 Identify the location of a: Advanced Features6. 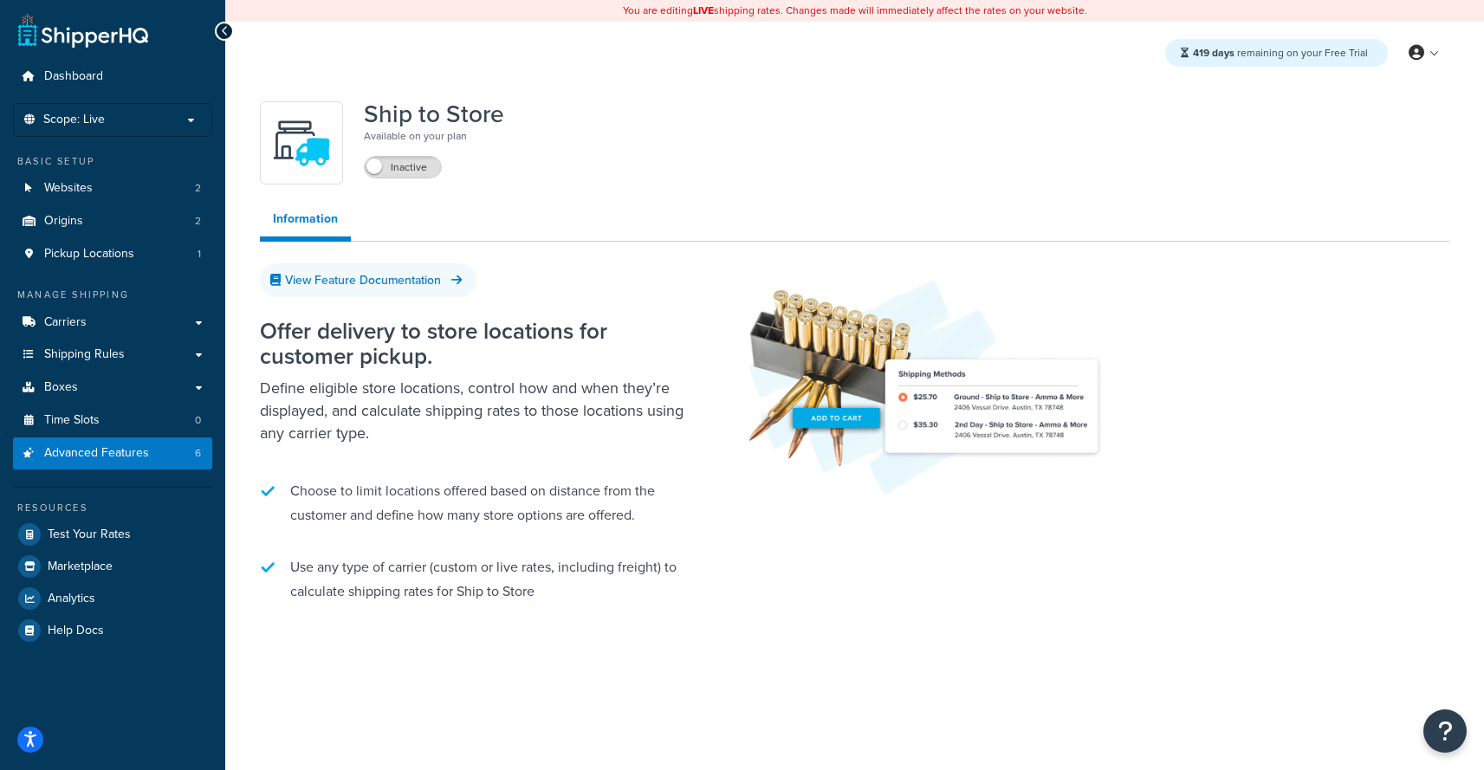
(113, 453).